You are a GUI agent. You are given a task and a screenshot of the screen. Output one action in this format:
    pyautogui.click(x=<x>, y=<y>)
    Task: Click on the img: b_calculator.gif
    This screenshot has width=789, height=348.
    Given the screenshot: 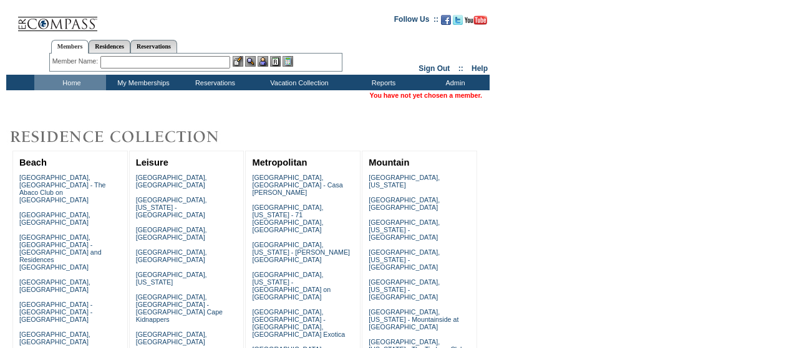 What is the action you would take?
    pyautogui.click(x=287, y=61)
    